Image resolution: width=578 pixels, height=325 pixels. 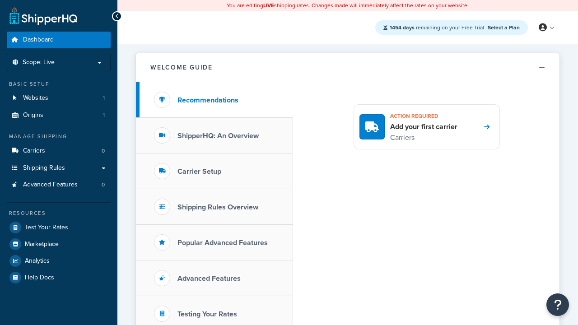 What do you see at coordinates (38, 40) in the screenshot?
I see `span: Dashboard` at bounding box center [38, 40].